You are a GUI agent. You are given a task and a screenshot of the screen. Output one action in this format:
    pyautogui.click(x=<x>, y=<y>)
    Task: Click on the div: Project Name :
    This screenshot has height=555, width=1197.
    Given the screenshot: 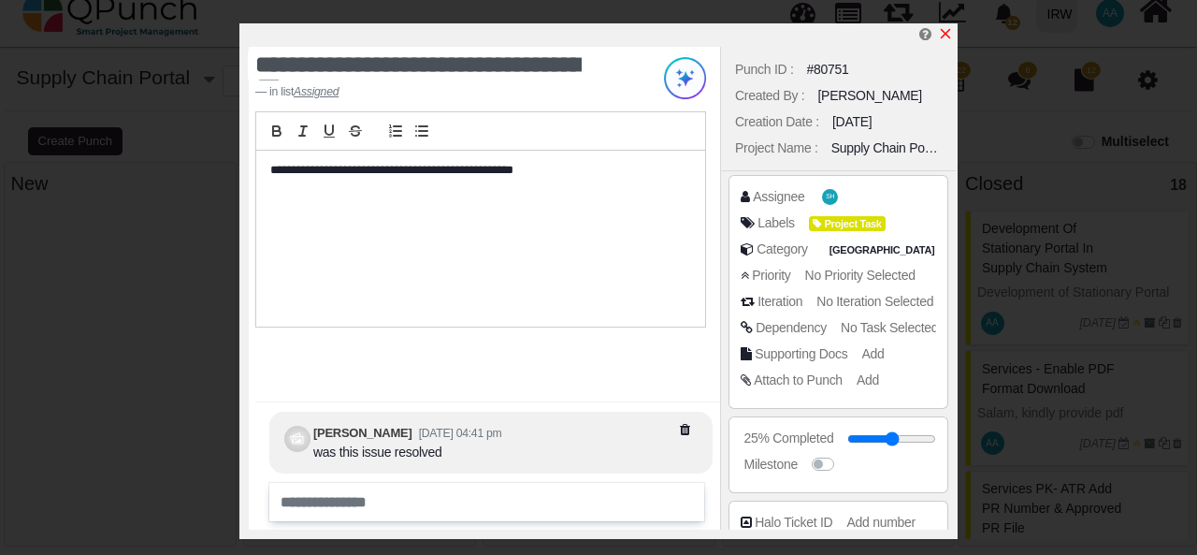 What is the action you would take?
    pyautogui.click(x=776, y=148)
    